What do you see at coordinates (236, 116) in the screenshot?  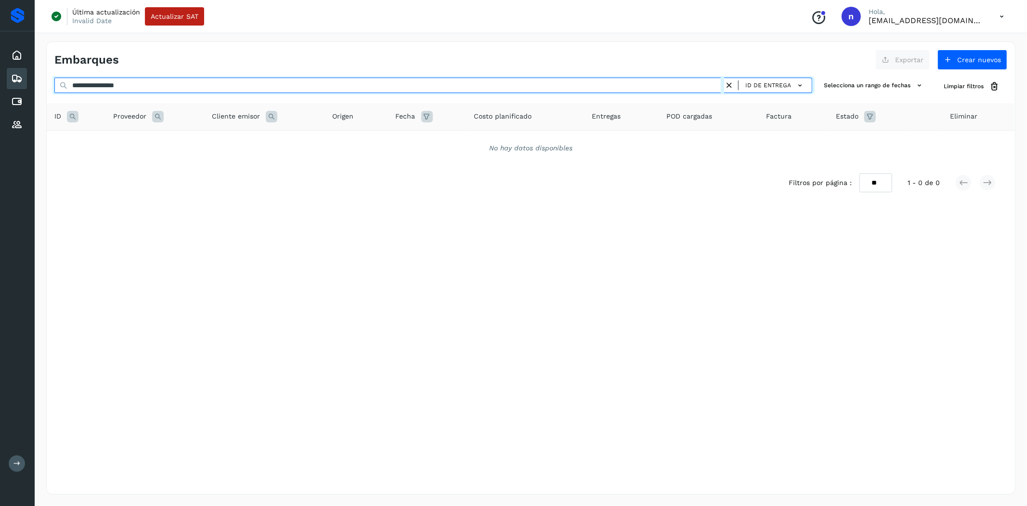 I see `span: Cliente emisor` at bounding box center [236, 116].